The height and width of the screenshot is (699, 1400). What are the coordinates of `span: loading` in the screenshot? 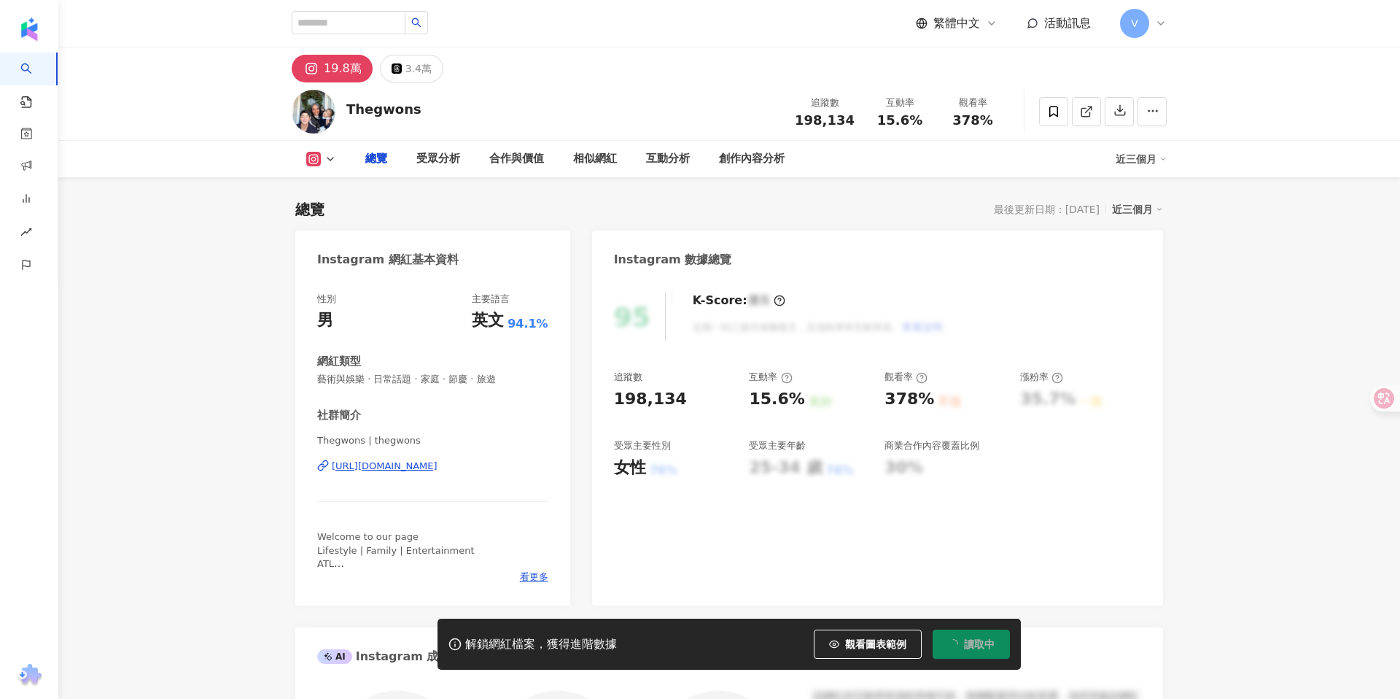 It's located at (953, 644).